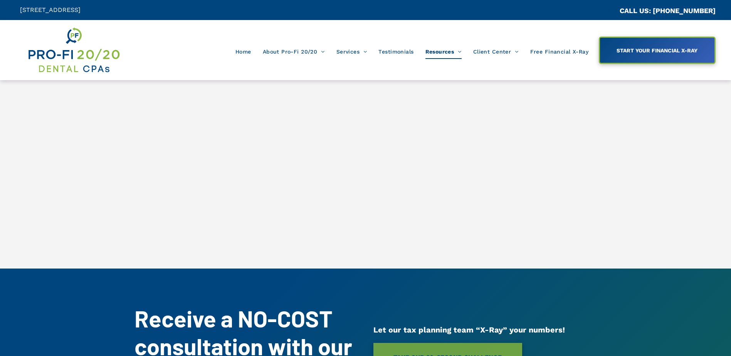 The image size is (731, 356). What do you see at coordinates (243, 52) in the screenshot?
I see `a: Home` at bounding box center [243, 52].